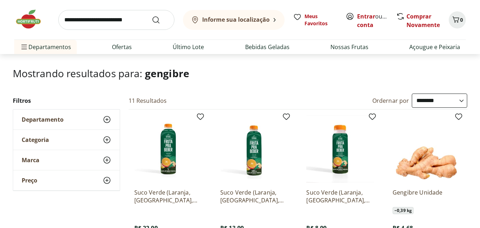  I want to click on img: Suco Verde (Laranja, Hortelã, Couve, Maça e Gengibre) 500ml, so click(254, 149).